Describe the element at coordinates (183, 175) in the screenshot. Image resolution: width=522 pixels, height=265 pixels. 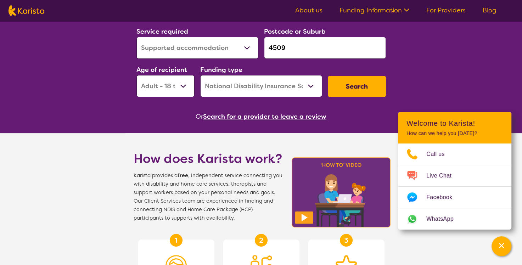
I see `b: free` at that location.